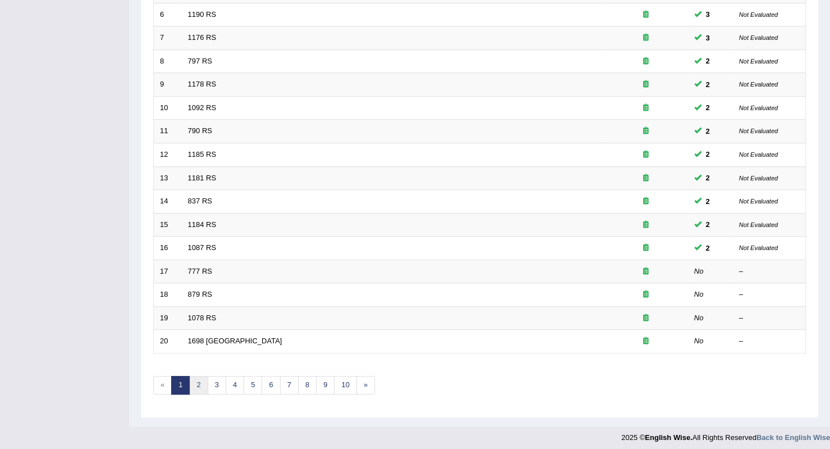  What do you see at coordinates (168, 225) in the screenshot?
I see `td: 15` at bounding box center [168, 225].